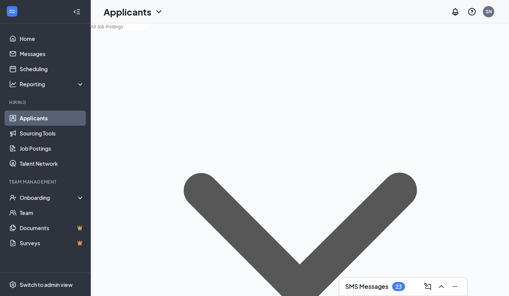 The width and height of the screenshot is (509, 296). What do you see at coordinates (455, 12) in the screenshot?
I see `svg: Notifications` at bounding box center [455, 12].